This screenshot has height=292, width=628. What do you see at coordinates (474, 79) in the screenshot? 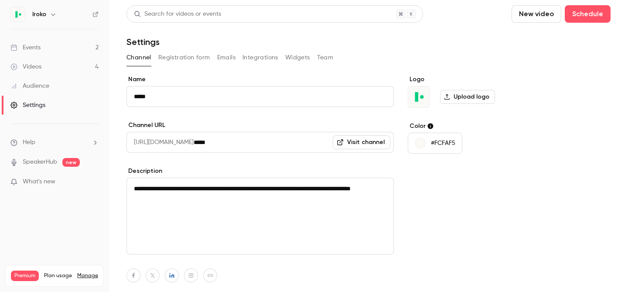
I see `label: Logo` at bounding box center [474, 79].